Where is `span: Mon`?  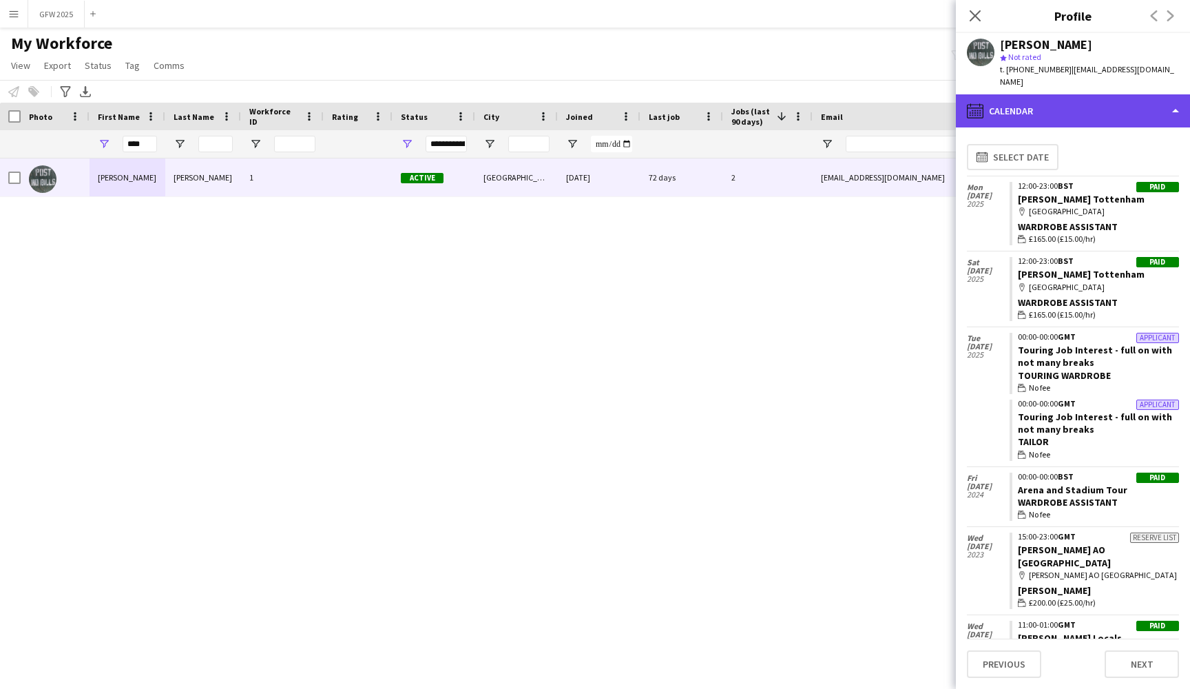 span: Mon is located at coordinates (988, 187).